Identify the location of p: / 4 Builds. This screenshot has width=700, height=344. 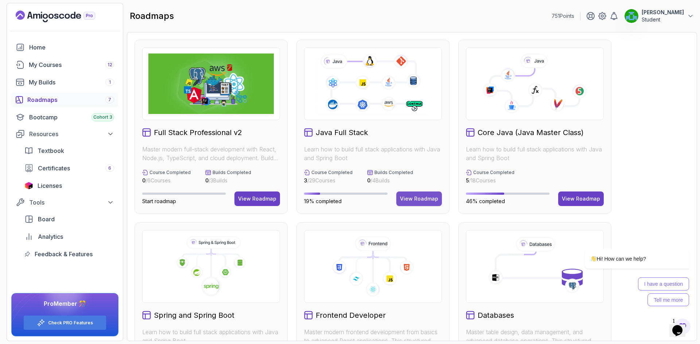
(390, 181).